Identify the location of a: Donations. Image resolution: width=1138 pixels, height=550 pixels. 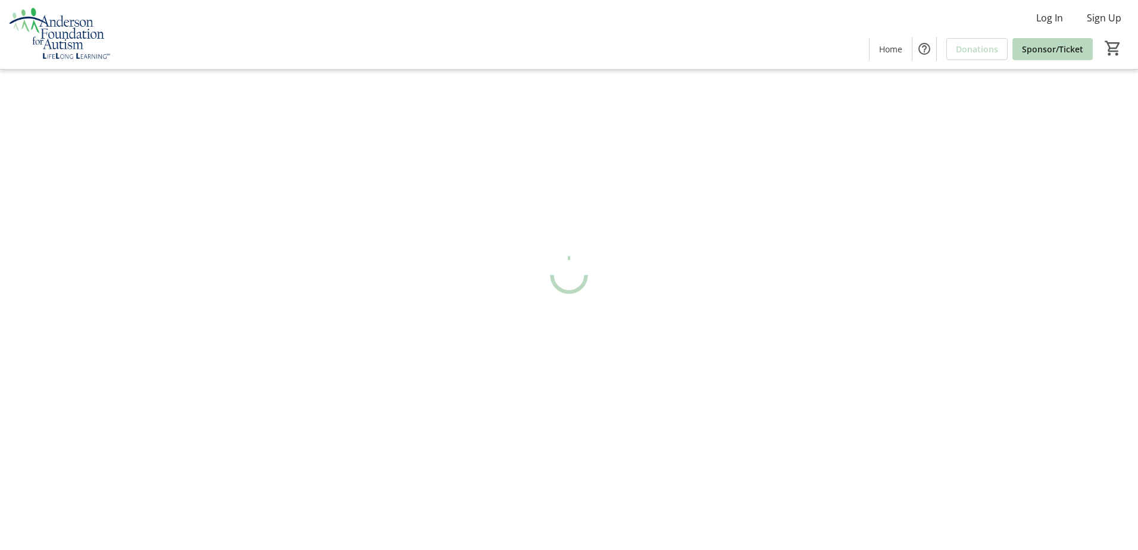
(977, 49).